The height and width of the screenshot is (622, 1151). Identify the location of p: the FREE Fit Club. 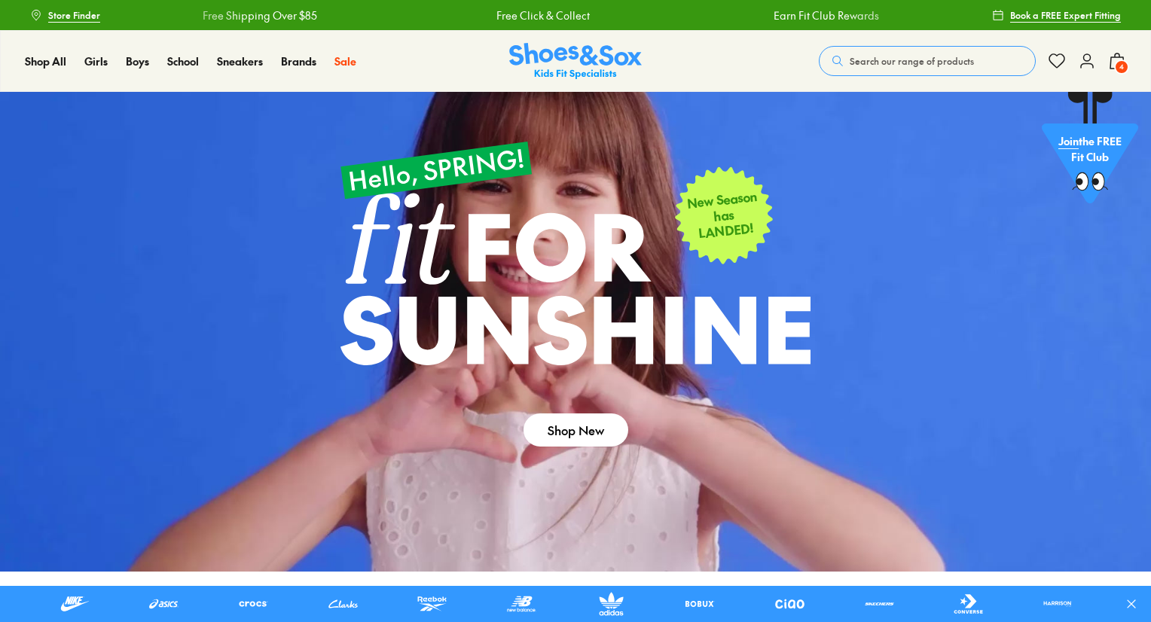
(1090, 149).